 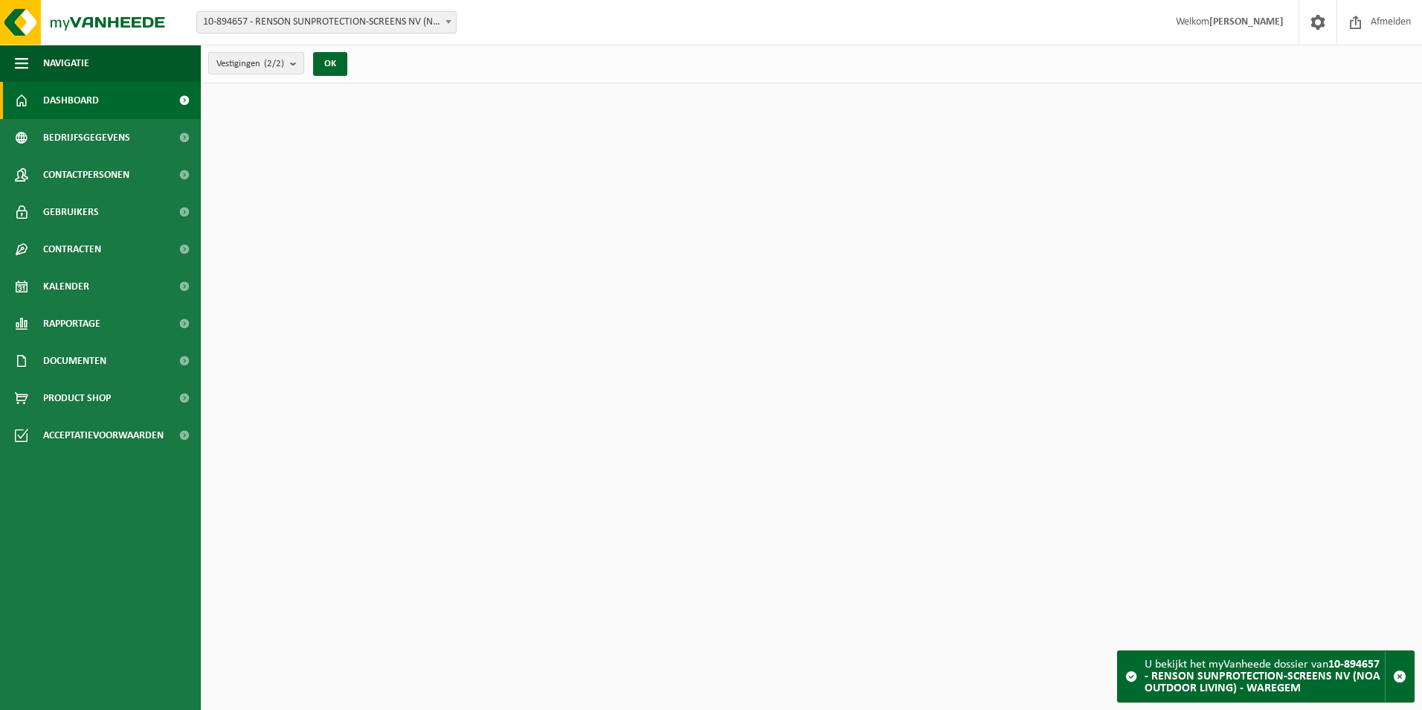 What do you see at coordinates (256, 63) in the screenshot?
I see `button: Vestigingen(2/2)` at bounding box center [256, 63].